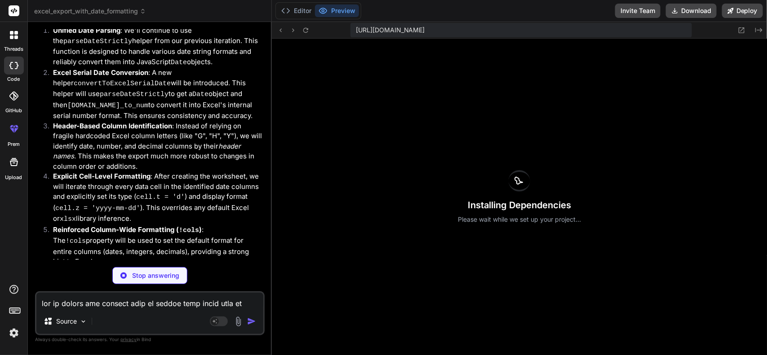 The width and height of the screenshot is (767, 355). What do you see at coordinates (14, 333) in the screenshot?
I see `img: settings` at bounding box center [14, 333].